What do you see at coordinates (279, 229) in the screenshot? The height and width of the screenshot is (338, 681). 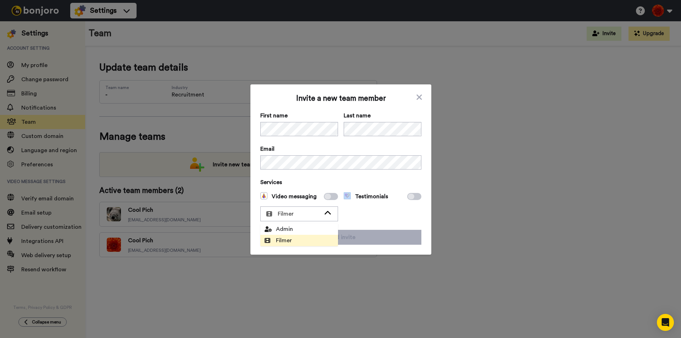 I see `span: Admin` at bounding box center [279, 229].